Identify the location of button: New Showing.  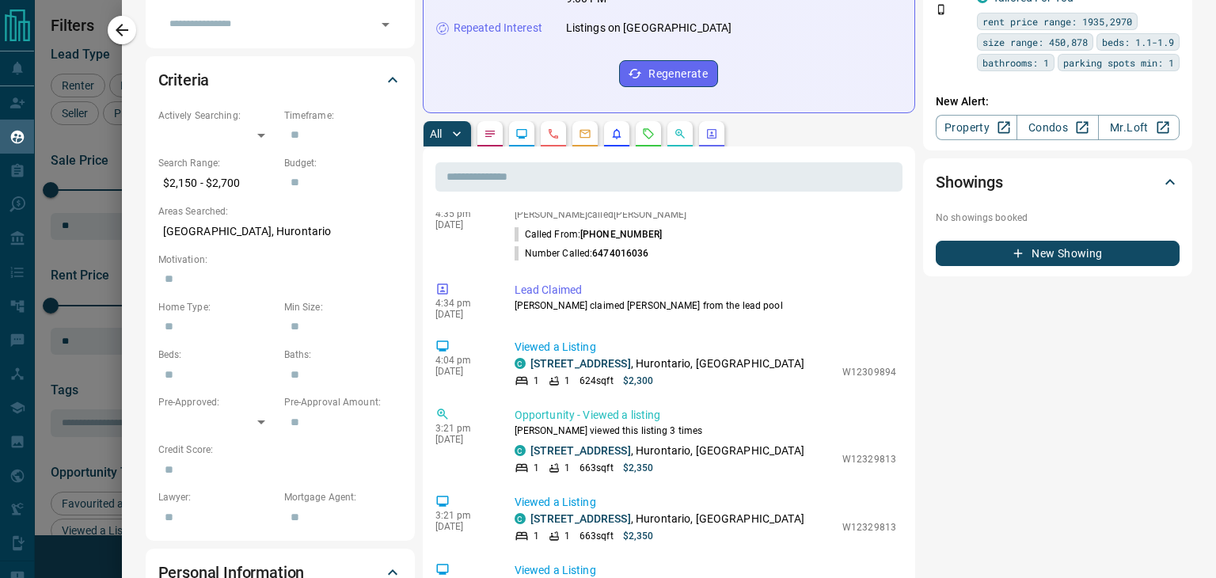
(1058, 253).